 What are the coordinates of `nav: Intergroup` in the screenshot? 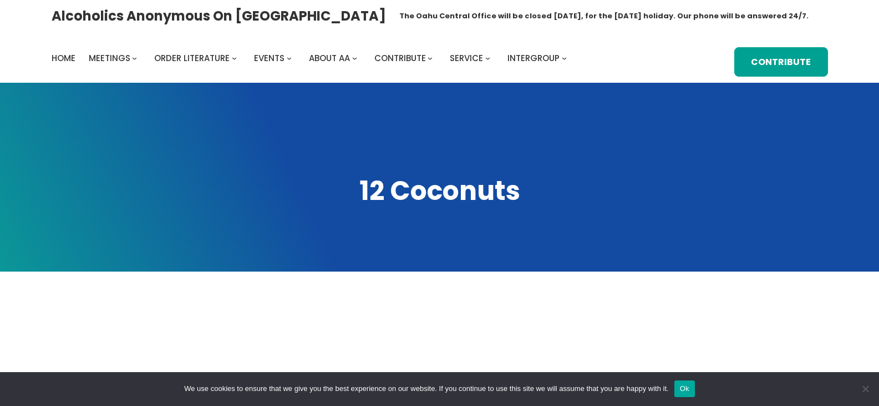 It's located at (311, 58).